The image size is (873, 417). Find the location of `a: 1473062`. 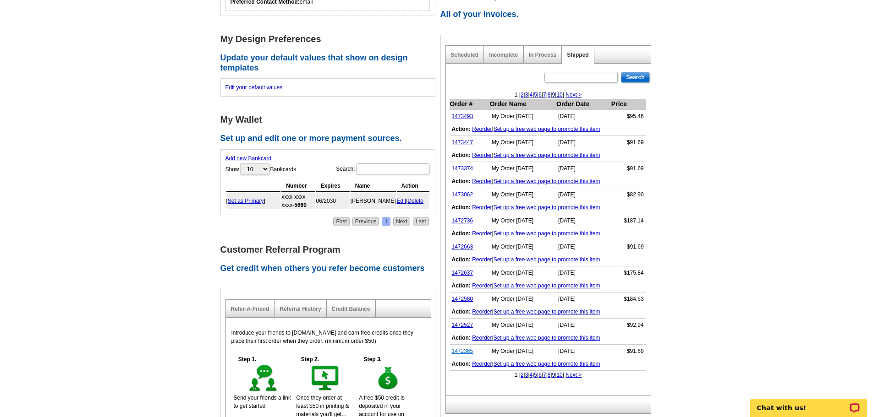

a: 1473062 is located at coordinates (462, 195).